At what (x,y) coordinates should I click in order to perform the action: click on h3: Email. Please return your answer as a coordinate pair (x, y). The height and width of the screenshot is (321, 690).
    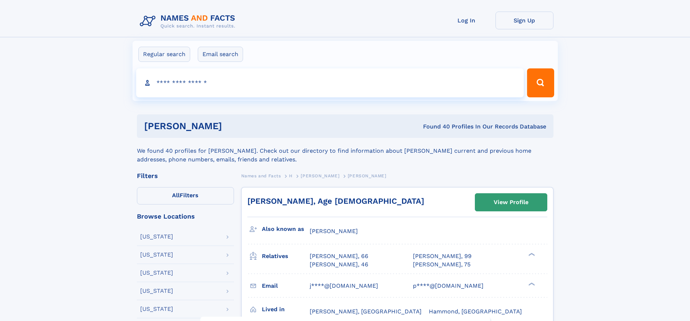
    Looking at the image, I should click on (286, 286).